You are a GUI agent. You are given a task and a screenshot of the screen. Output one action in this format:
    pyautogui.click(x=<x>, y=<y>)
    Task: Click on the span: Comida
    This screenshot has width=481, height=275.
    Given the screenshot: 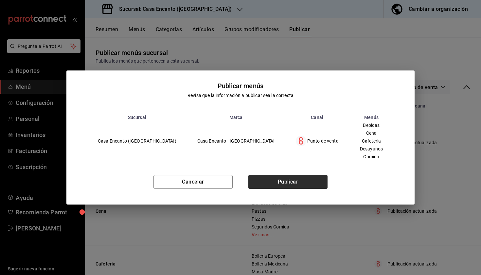 What is the action you would take?
    pyautogui.click(x=371, y=156)
    